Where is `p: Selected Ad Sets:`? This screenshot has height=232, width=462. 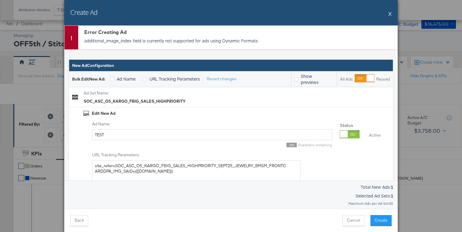
p: Selected Ad Sets: is located at coordinates (231, 196).